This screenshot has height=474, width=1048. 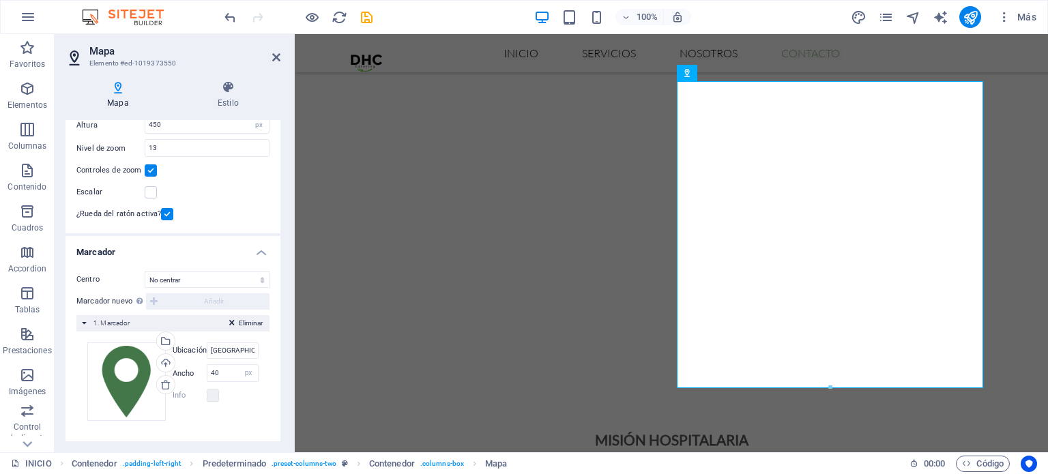 What do you see at coordinates (121, 95) in the screenshot?
I see `h4: Mapa` at bounding box center [121, 95].